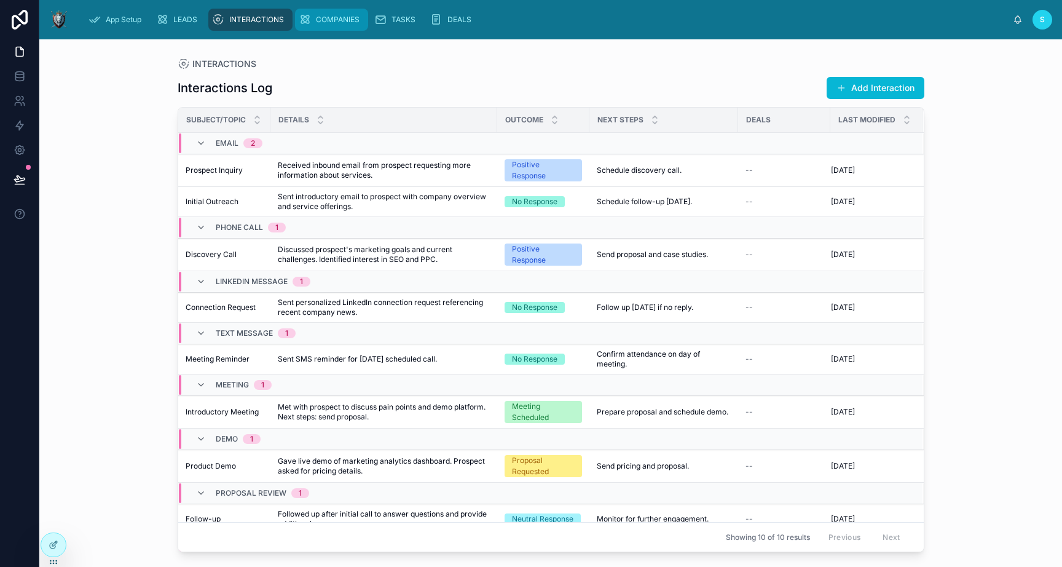  Describe the element at coordinates (217, 64) in the screenshot. I see `a: INTERACTIONS` at that location.